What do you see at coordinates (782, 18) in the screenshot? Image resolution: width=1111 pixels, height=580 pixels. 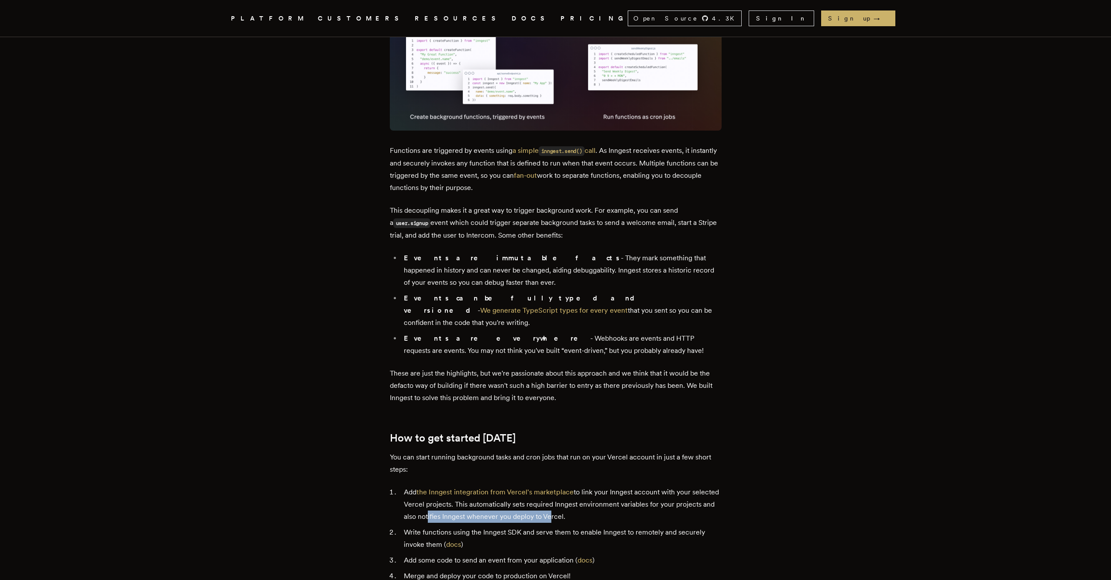 I see `a: Sign In` at bounding box center [782, 18].